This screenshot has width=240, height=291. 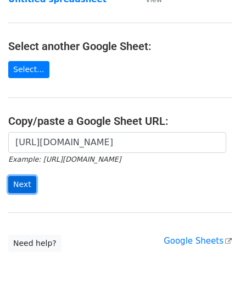 I want to click on a: Need help?, so click(x=35, y=243).